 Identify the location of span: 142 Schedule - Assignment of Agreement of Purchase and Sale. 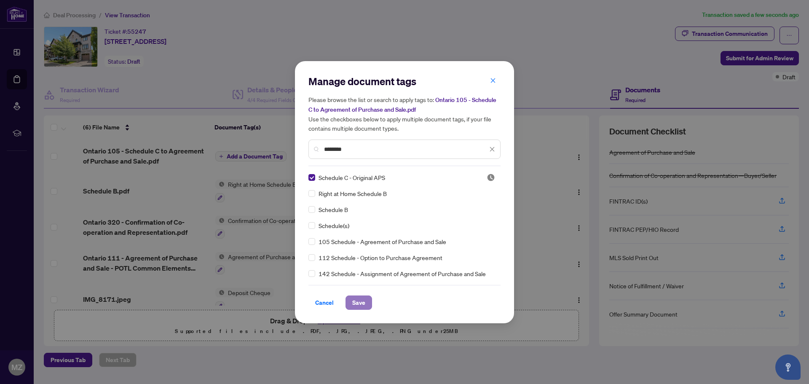
(402, 273).